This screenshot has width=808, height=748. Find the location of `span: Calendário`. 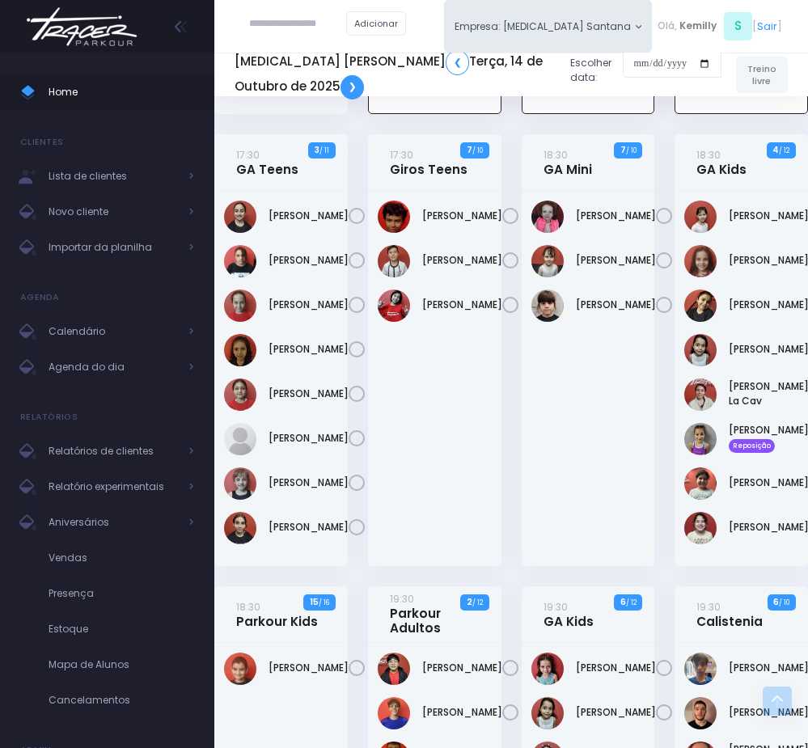

span: Calendário is located at coordinates (113, 332).